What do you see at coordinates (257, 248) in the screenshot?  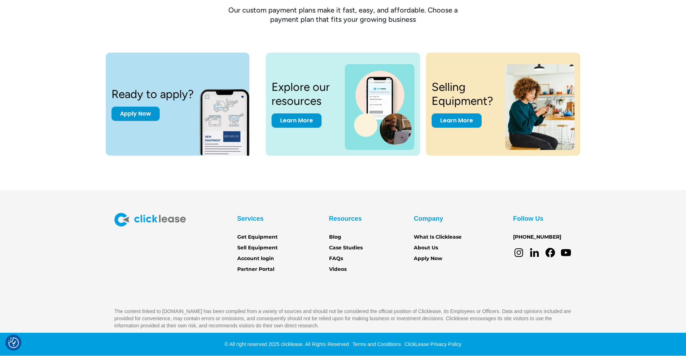 I see `a: Sell Equipment` at bounding box center [257, 248].